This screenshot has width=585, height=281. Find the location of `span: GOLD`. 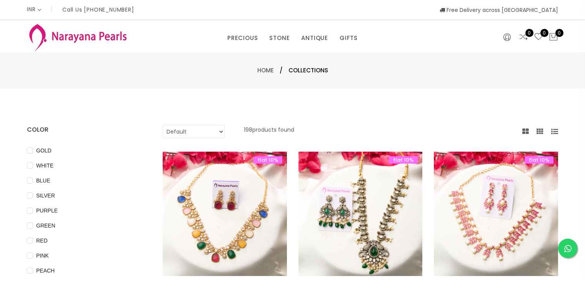

span: GOLD is located at coordinates (44, 150).